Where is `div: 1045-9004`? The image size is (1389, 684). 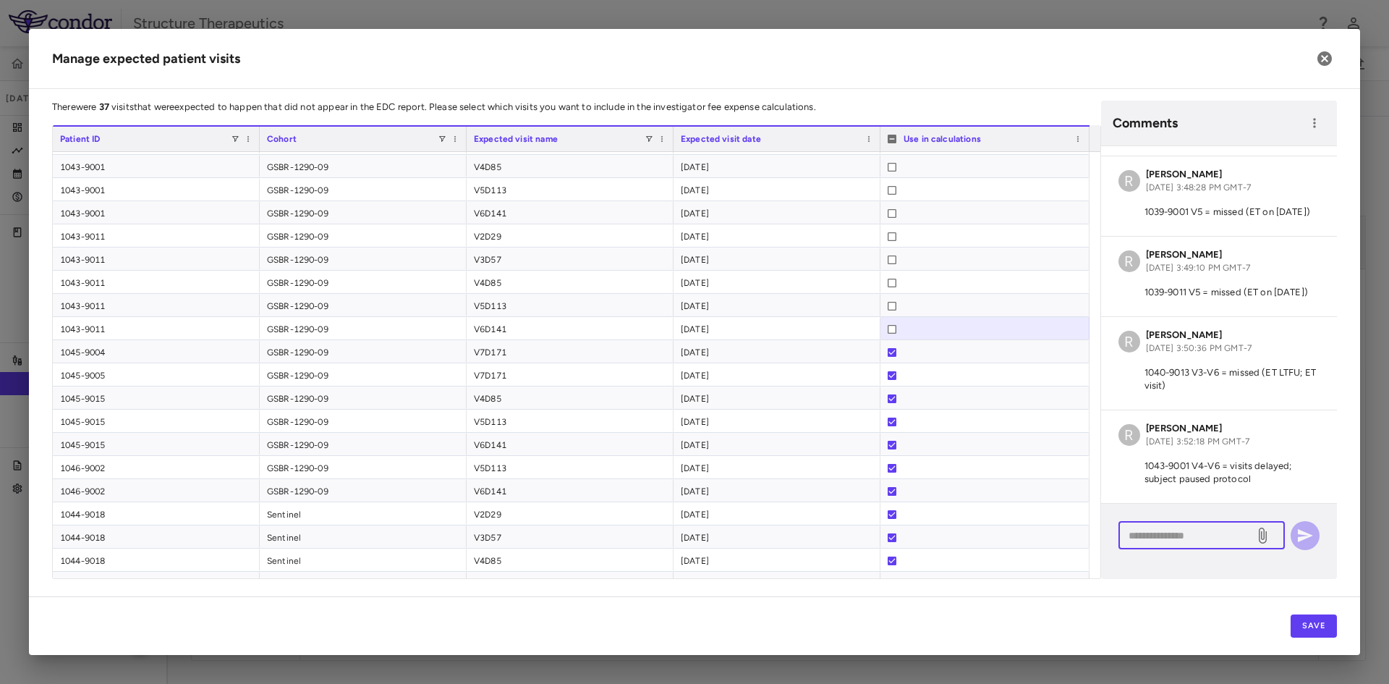
div: 1045-9004 is located at coordinates (156, 351).